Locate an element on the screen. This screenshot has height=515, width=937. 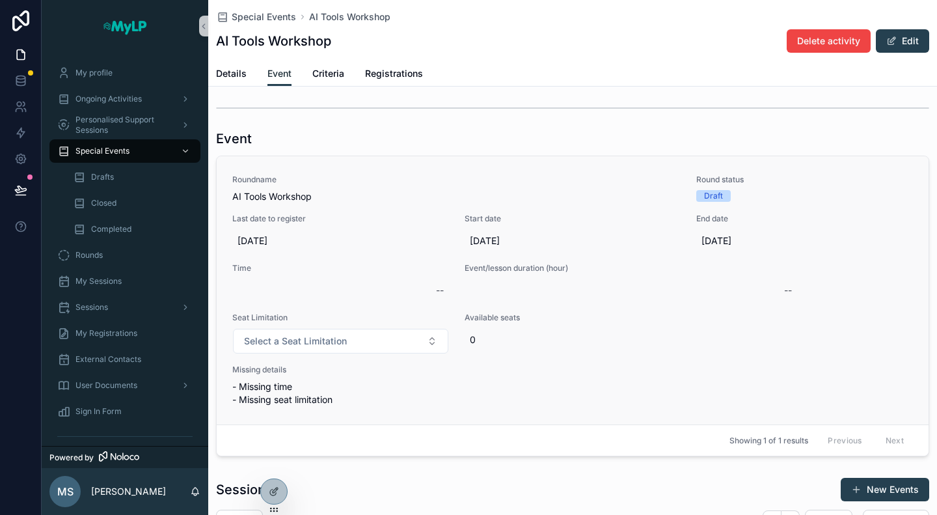
span: Sessions is located at coordinates (92, 307).